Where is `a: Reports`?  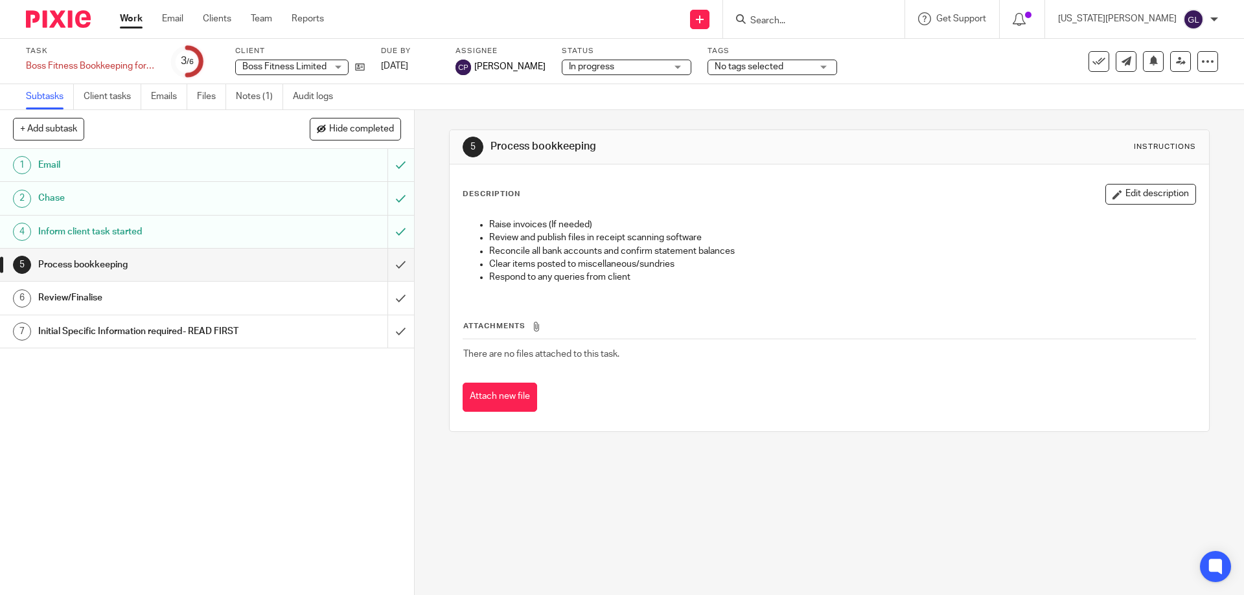 a: Reports is located at coordinates (308, 19).